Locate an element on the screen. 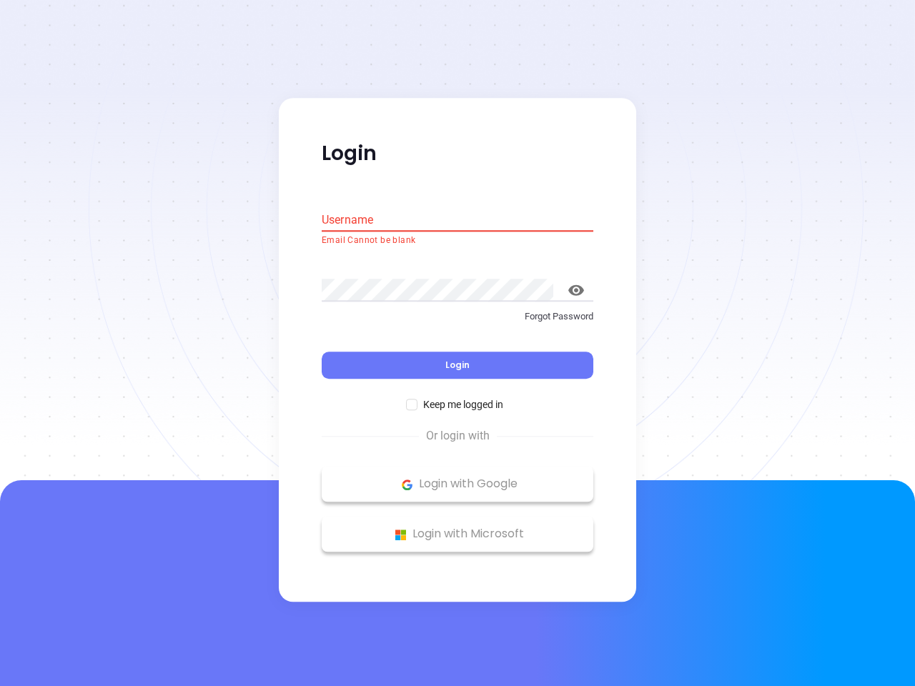  button: Google Logo Login with Google is located at coordinates (458, 485).